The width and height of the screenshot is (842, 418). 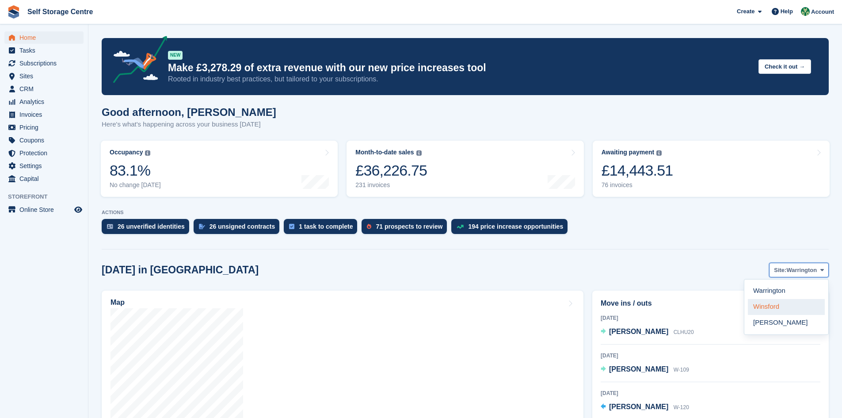 I want to click on span: Account, so click(x=822, y=12).